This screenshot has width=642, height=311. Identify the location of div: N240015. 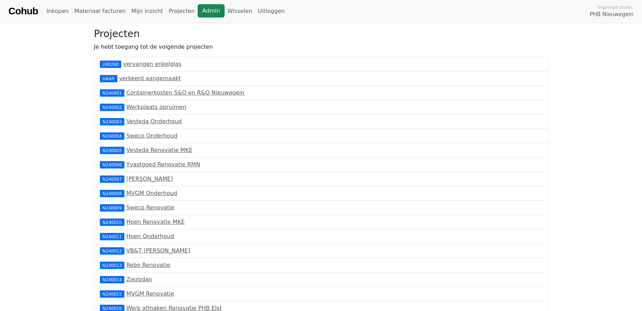
(112, 294).